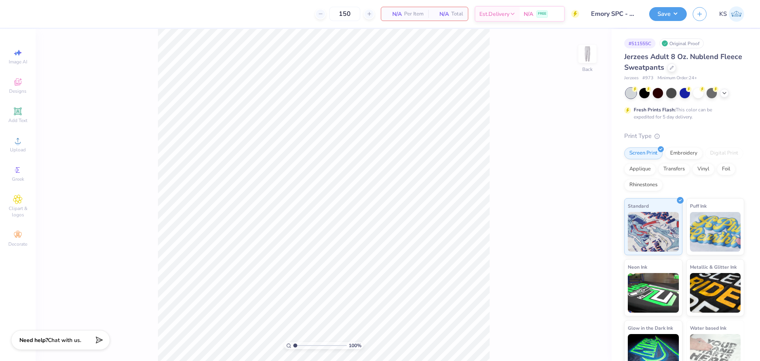 This screenshot has height=361, width=760. Describe the element at coordinates (704, 169) in the screenshot. I see `div: Vinyl` at that location.